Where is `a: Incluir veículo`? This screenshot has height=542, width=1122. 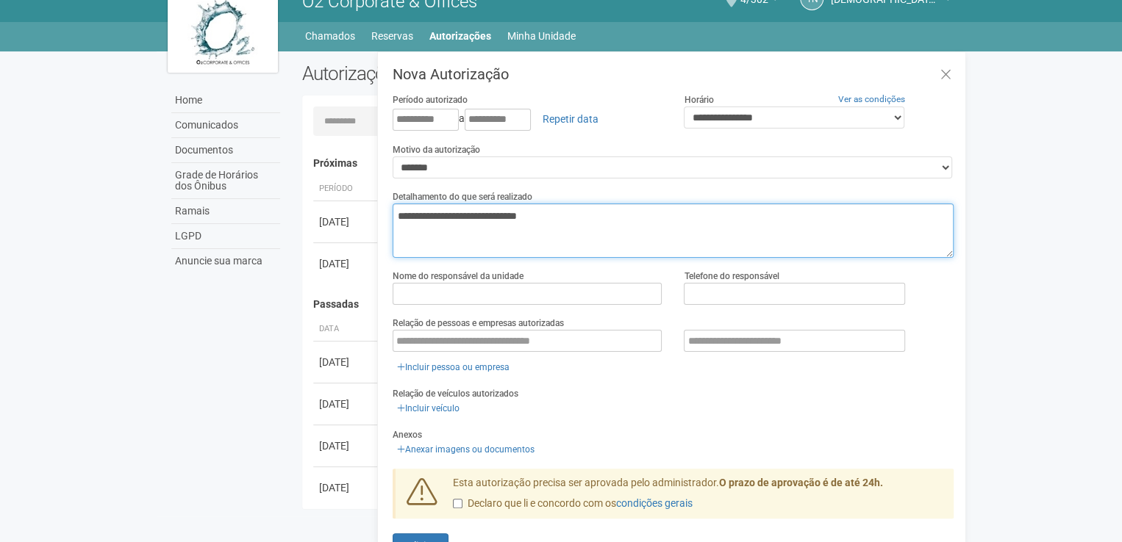
a: Incluir veículo is located at coordinates (428, 409).